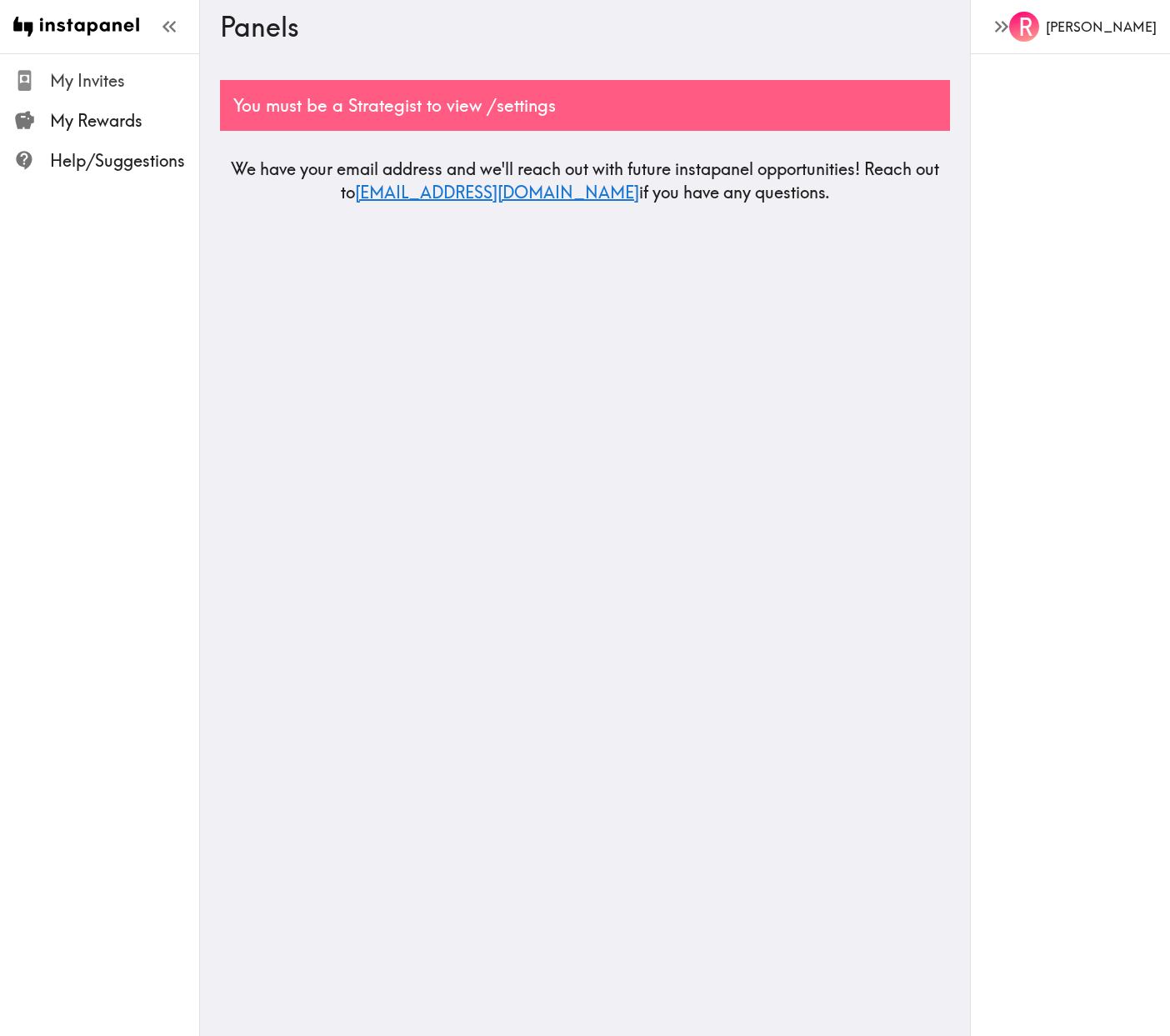 This screenshot has width=1170, height=1036. Describe the element at coordinates (124, 161) in the screenshot. I see `span: Help/Suggestions` at that location.